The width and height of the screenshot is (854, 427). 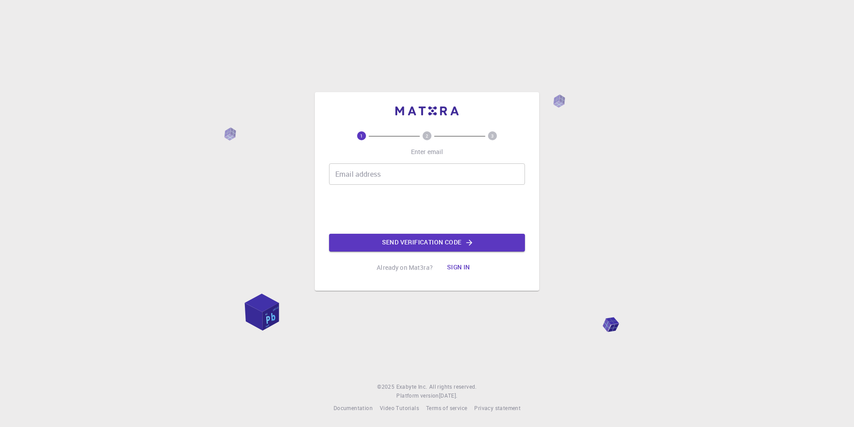 What do you see at coordinates (427, 152) in the screenshot?
I see `p: Enter email` at bounding box center [427, 152].